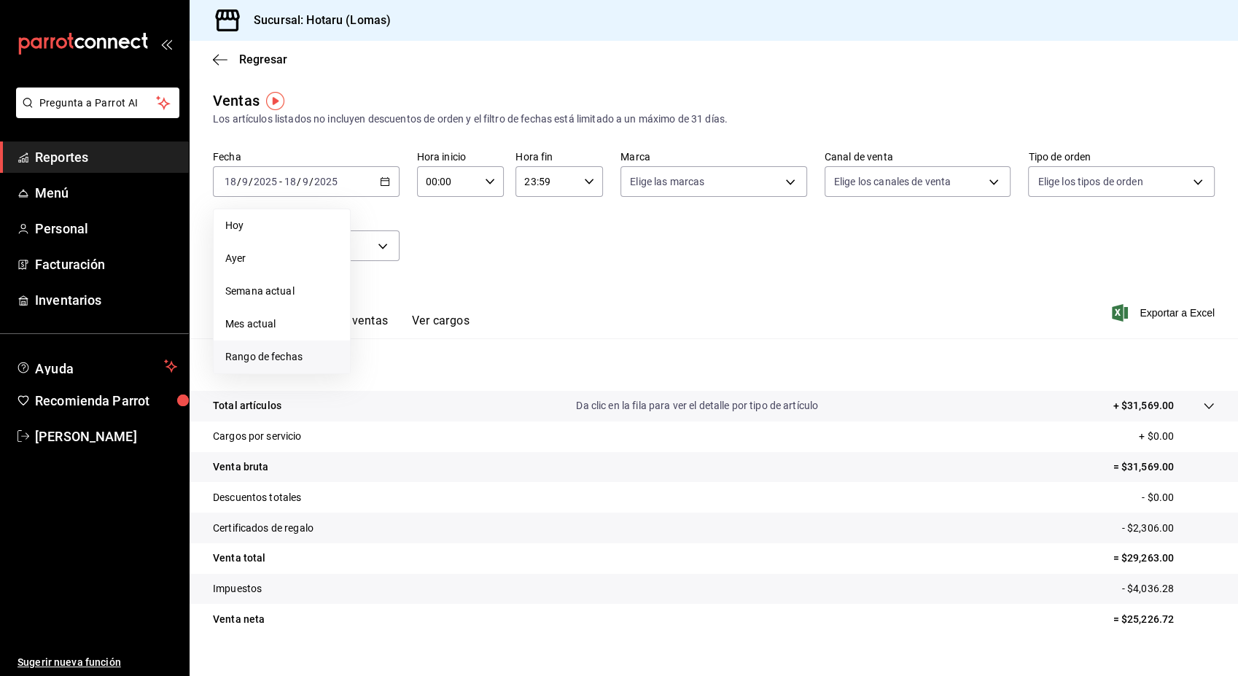  Describe the element at coordinates (441, 326) in the screenshot. I see `button: Ver cargos` at that location.